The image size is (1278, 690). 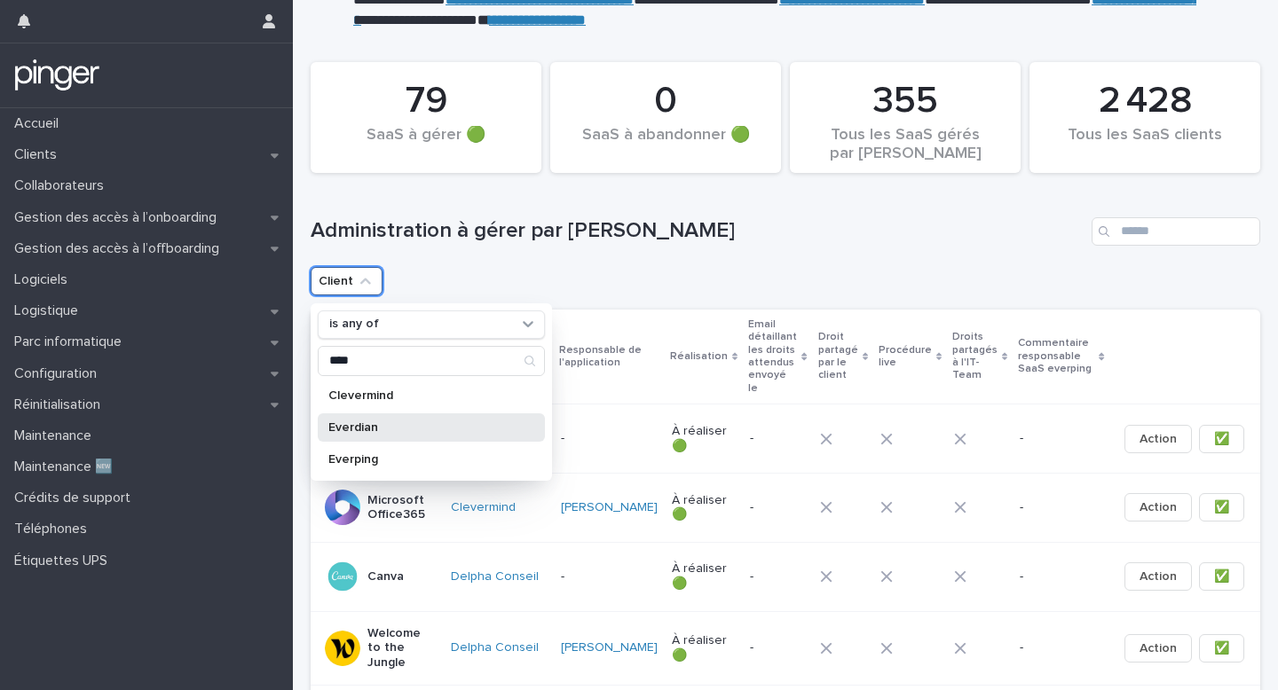 What do you see at coordinates (44, 280) in the screenshot?
I see `p: Logiciels` at bounding box center [44, 280].